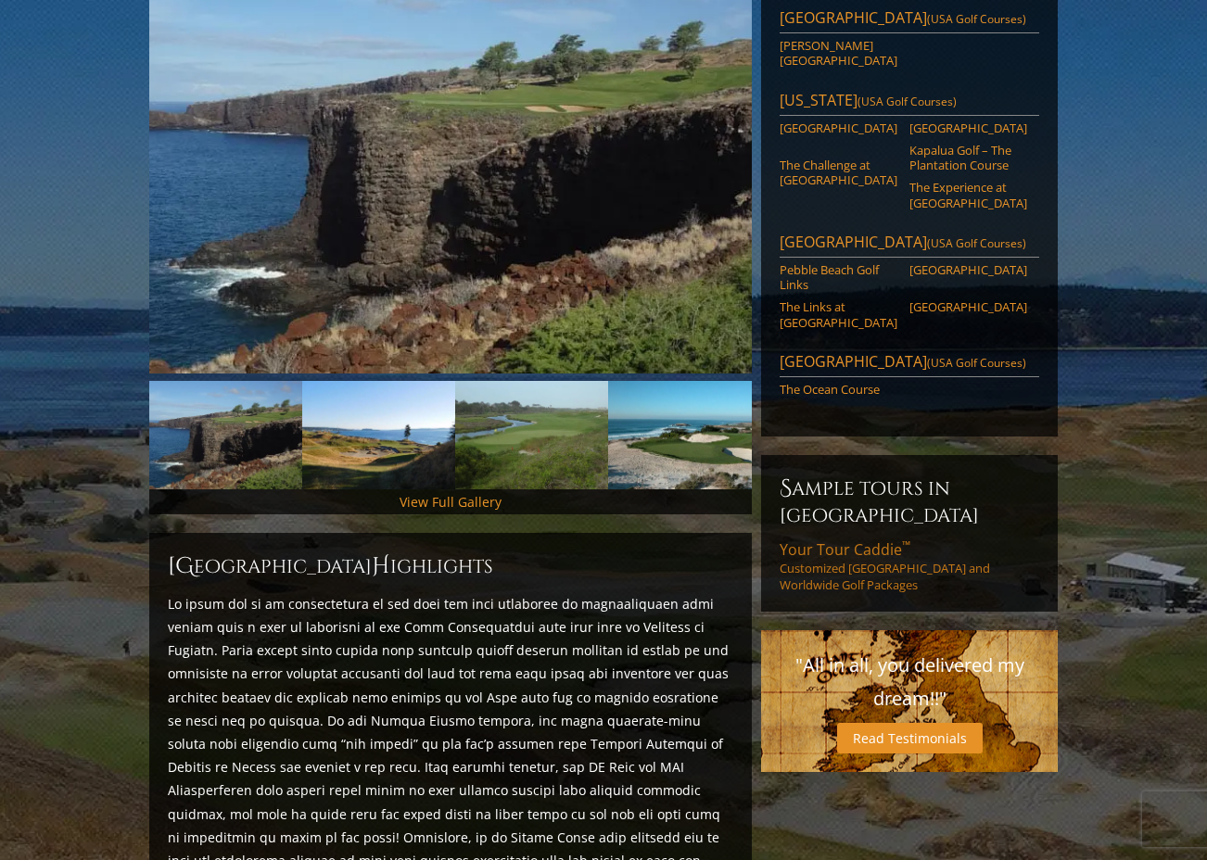 This screenshot has height=860, width=1207. Describe the element at coordinates (845, 550) in the screenshot. I see `span: Your Tour Caddie` at that location.